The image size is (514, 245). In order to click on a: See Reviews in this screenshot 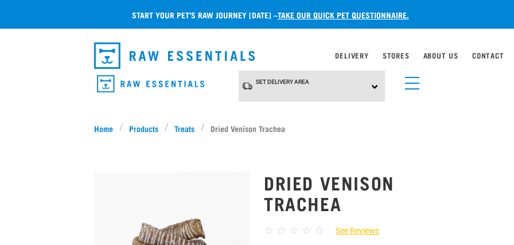, I will do `click(351, 230)`.